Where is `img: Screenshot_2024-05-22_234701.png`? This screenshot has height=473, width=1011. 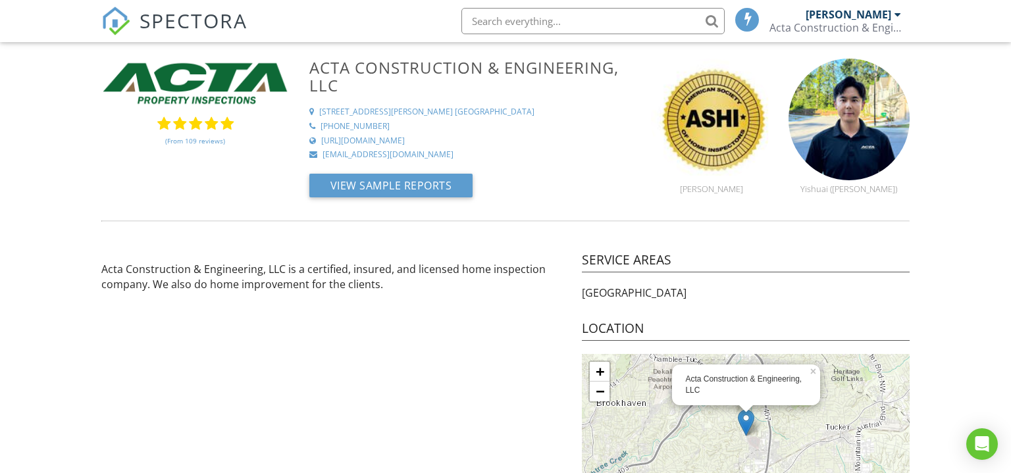 img: Screenshot_2024-05-22_234701.png is located at coordinates (195, 84).